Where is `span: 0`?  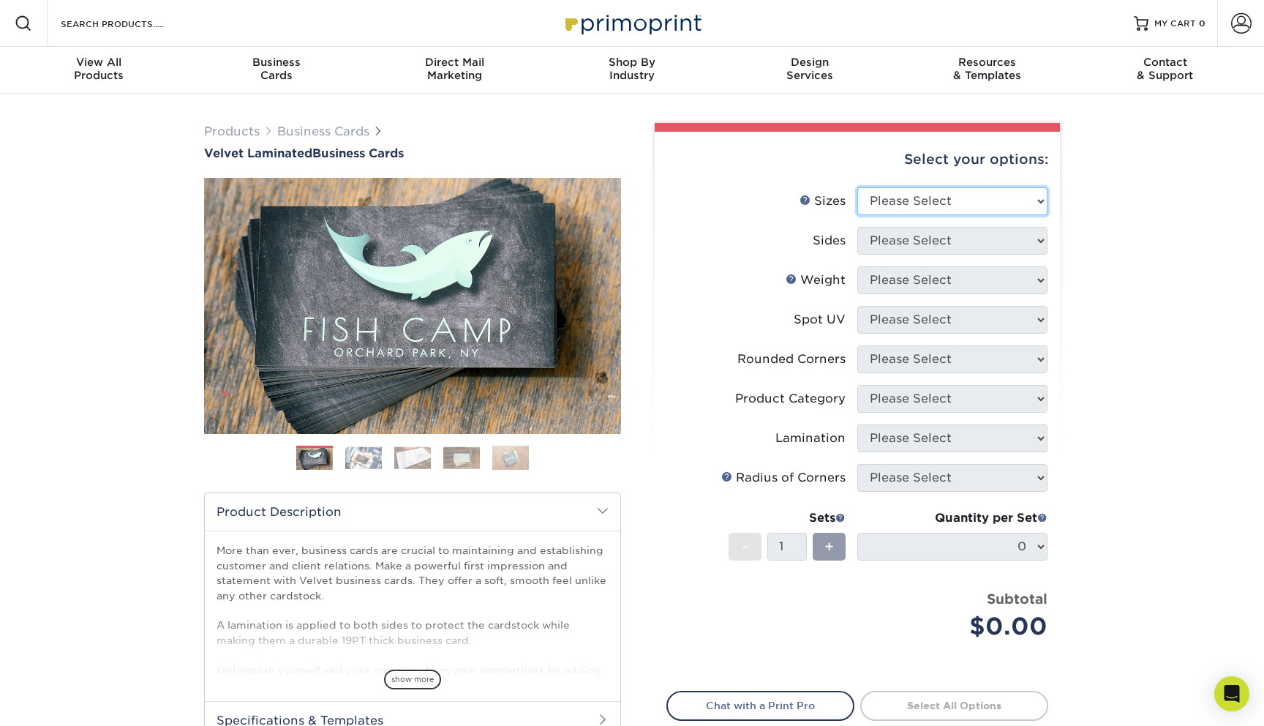 span: 0 is located at coordinates (1202, 23).